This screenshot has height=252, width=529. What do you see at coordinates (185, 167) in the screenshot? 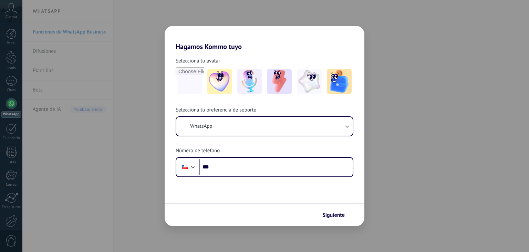
I see `div: Chile: + 56` at bounding box center [185, 167].